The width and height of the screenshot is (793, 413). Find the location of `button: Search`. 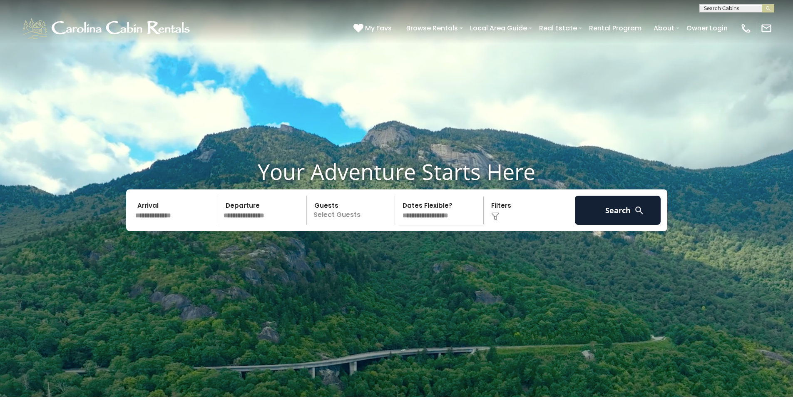

button: Search is located at coordinates (618, 210).